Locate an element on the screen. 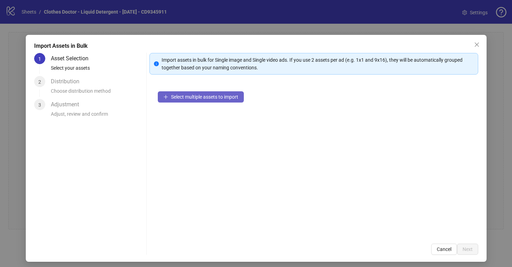  div: Select your assets is located at coordinates (97, 70).